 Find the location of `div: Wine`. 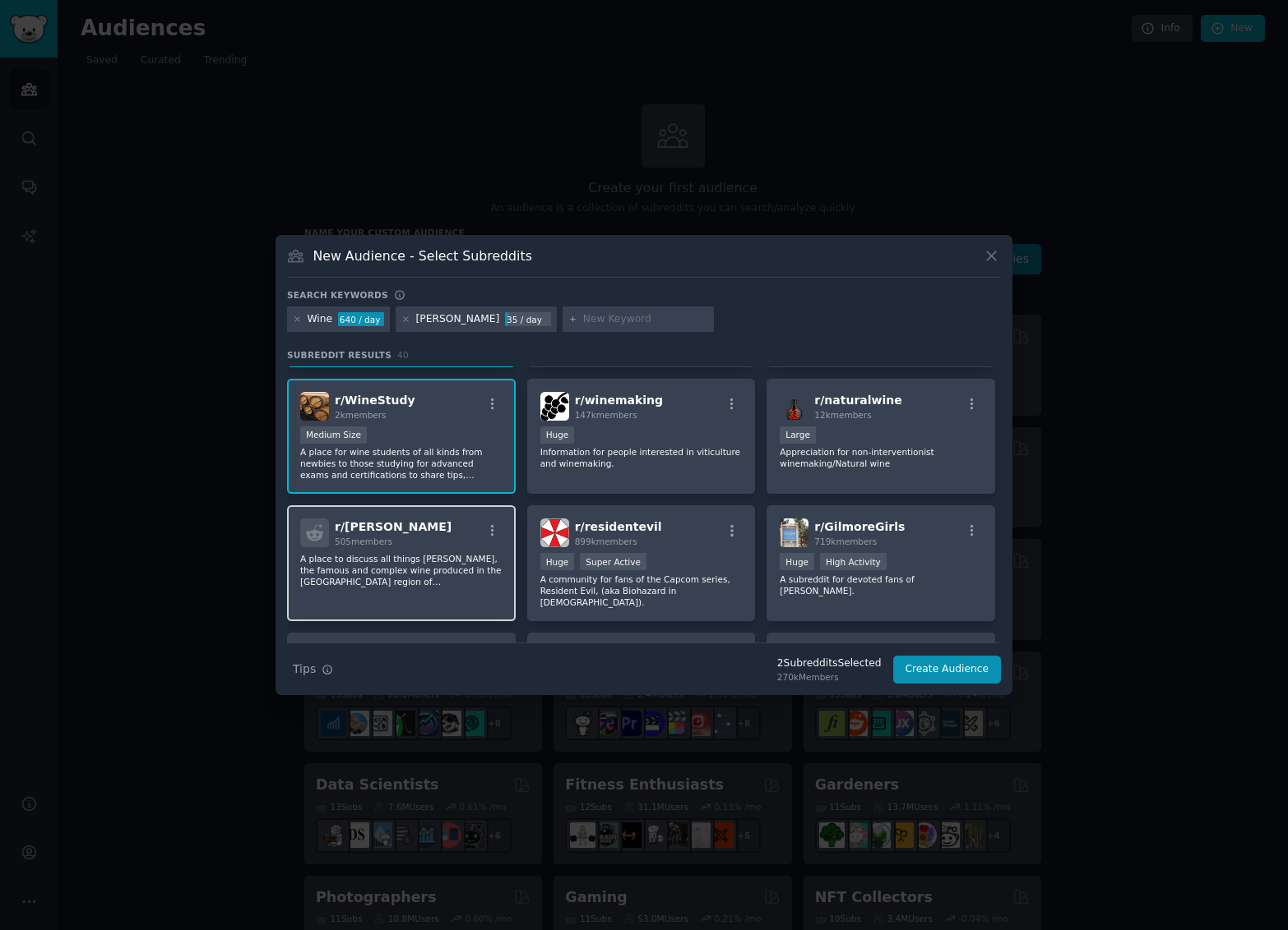

div: Wine is located at coordinates (320, 320).